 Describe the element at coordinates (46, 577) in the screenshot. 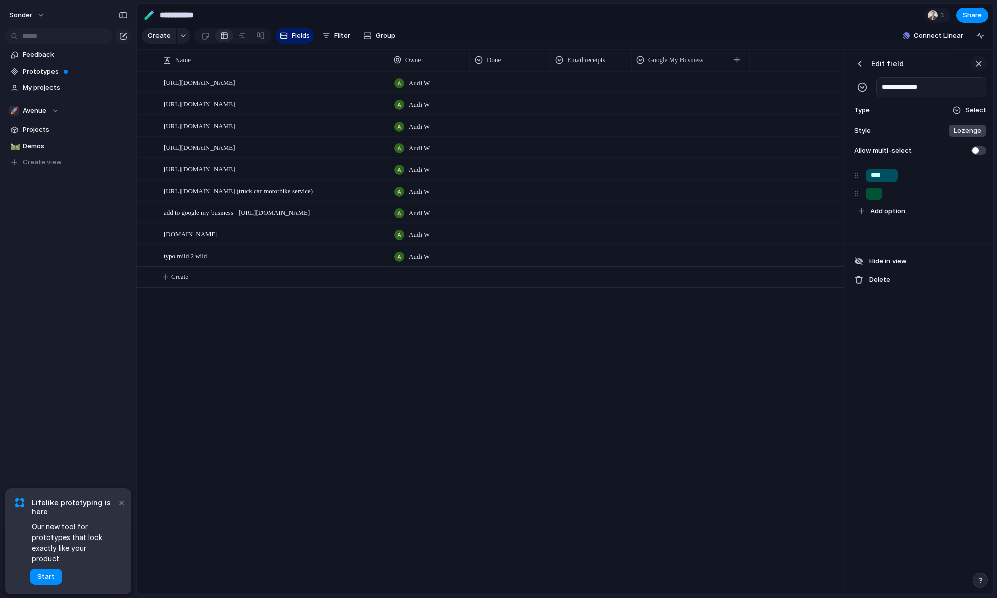

I see `span: Start` at that location.